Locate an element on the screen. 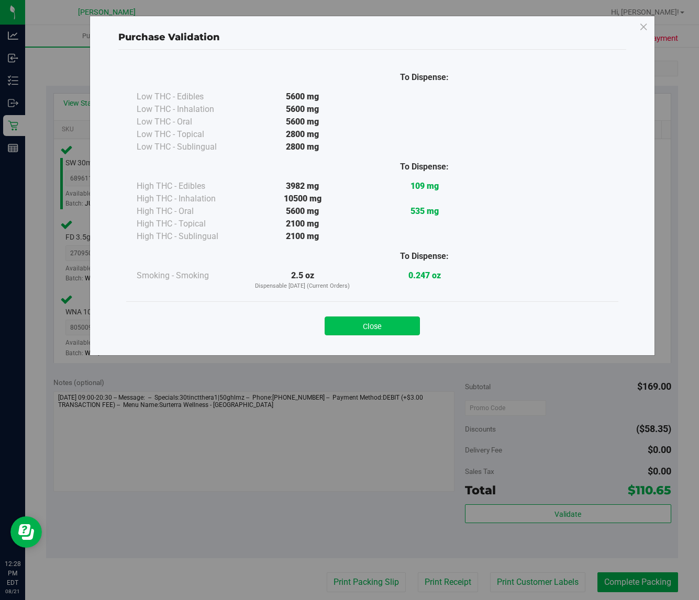  div: High THC - Topical is located at coordinates (189, 224).